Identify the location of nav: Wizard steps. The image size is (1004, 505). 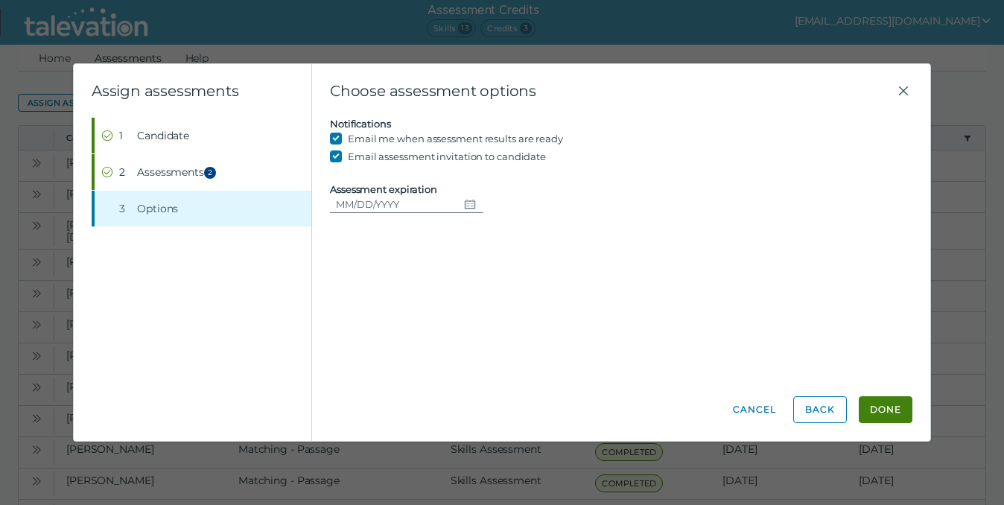
(201, 172).